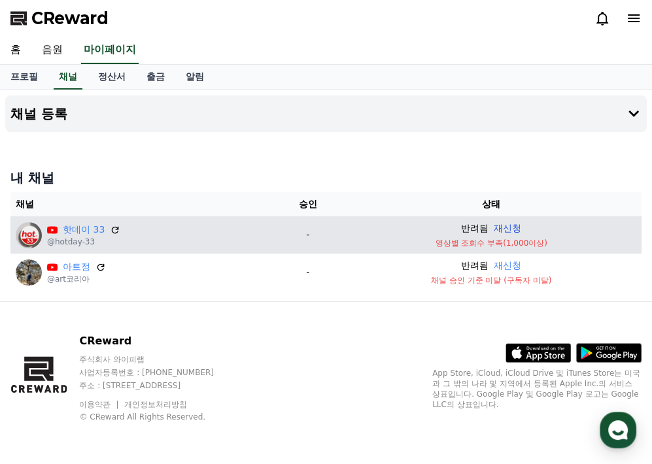 The width and height of the screenshot is (652, 464). I want to click on a: 출금, so click(156, 77).